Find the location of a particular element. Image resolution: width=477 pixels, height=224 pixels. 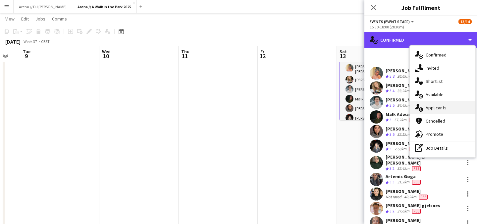

div: 32.5km is located at coordinates (403, 135).